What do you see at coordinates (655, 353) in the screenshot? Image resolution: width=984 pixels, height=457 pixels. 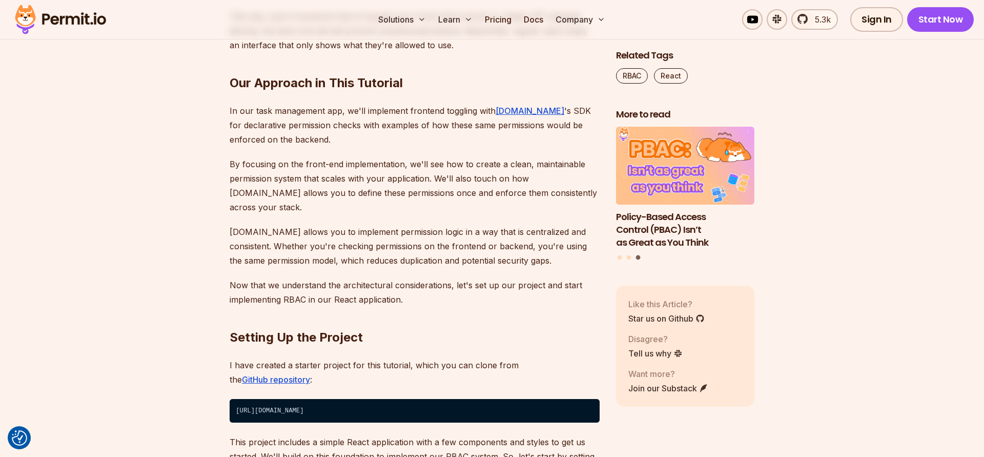 I see `a: Tell us why` at bounding box center [655, 353].